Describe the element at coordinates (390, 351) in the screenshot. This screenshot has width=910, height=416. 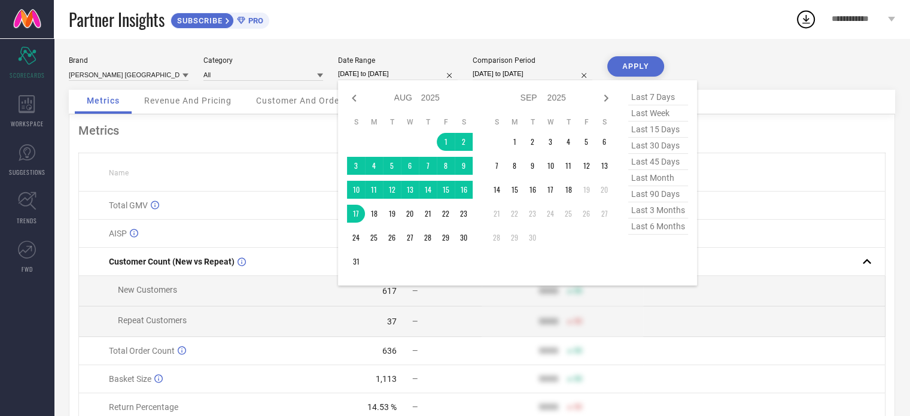
I see `div: 636` at that location.